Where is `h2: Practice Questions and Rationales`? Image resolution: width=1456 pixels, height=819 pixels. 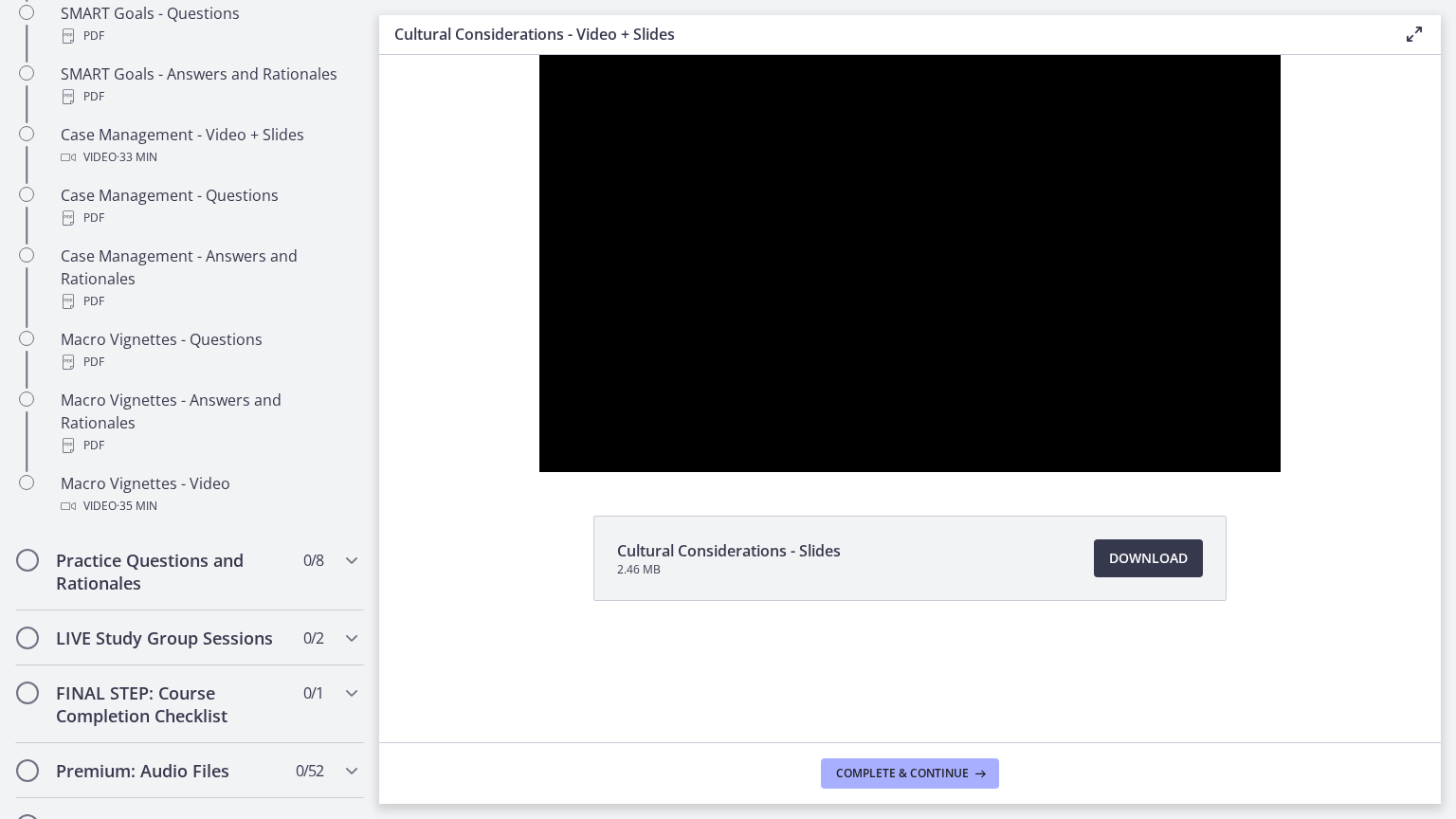 h2: Practice Questions and Rationales is located at coordinates (172, 572).